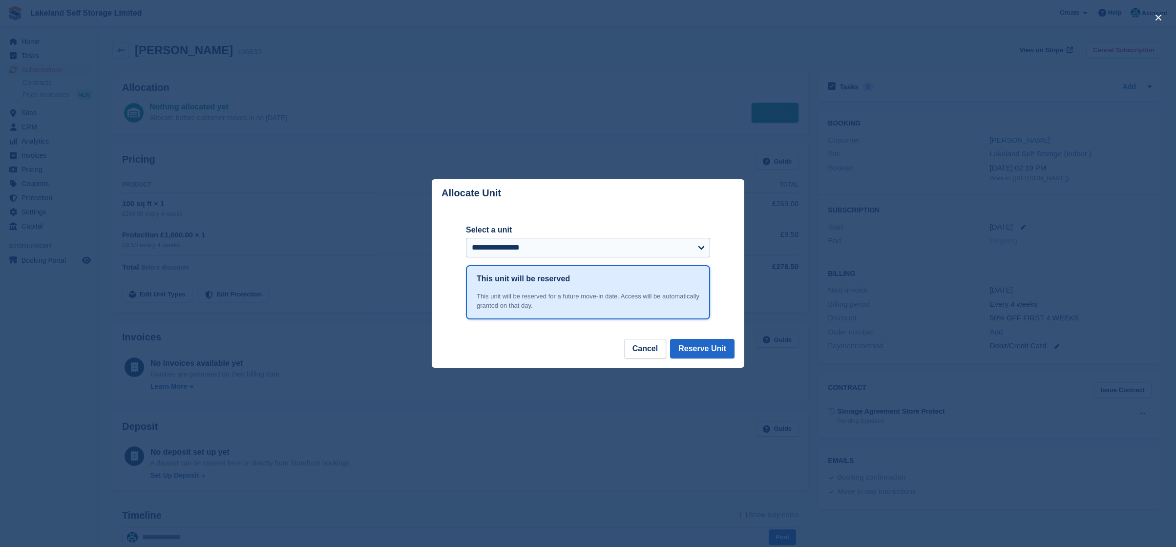  I want to click on button: Cancel, so click(645, 349).